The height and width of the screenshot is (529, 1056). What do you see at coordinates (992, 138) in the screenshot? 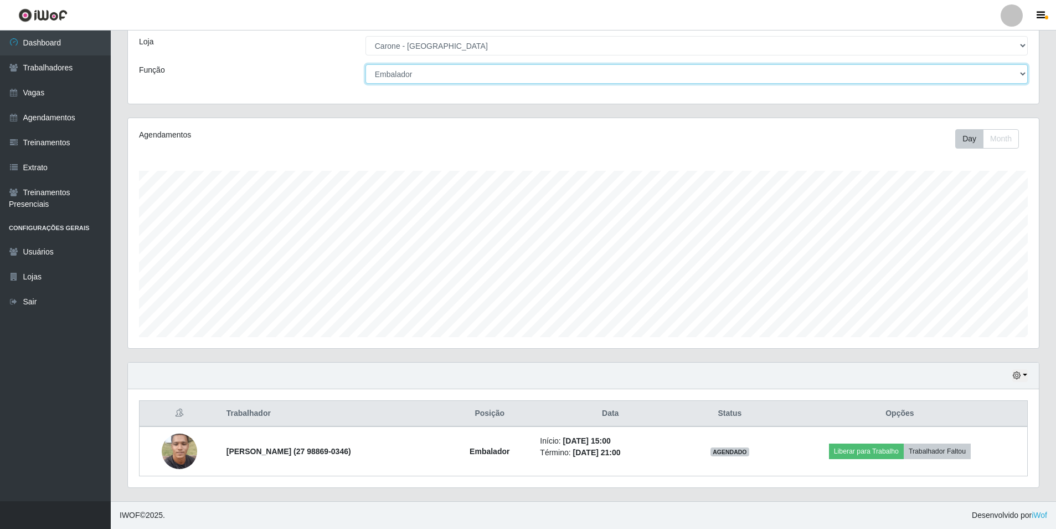
I see `div: Toolbar with button groups` at bounding box center [992, 138].